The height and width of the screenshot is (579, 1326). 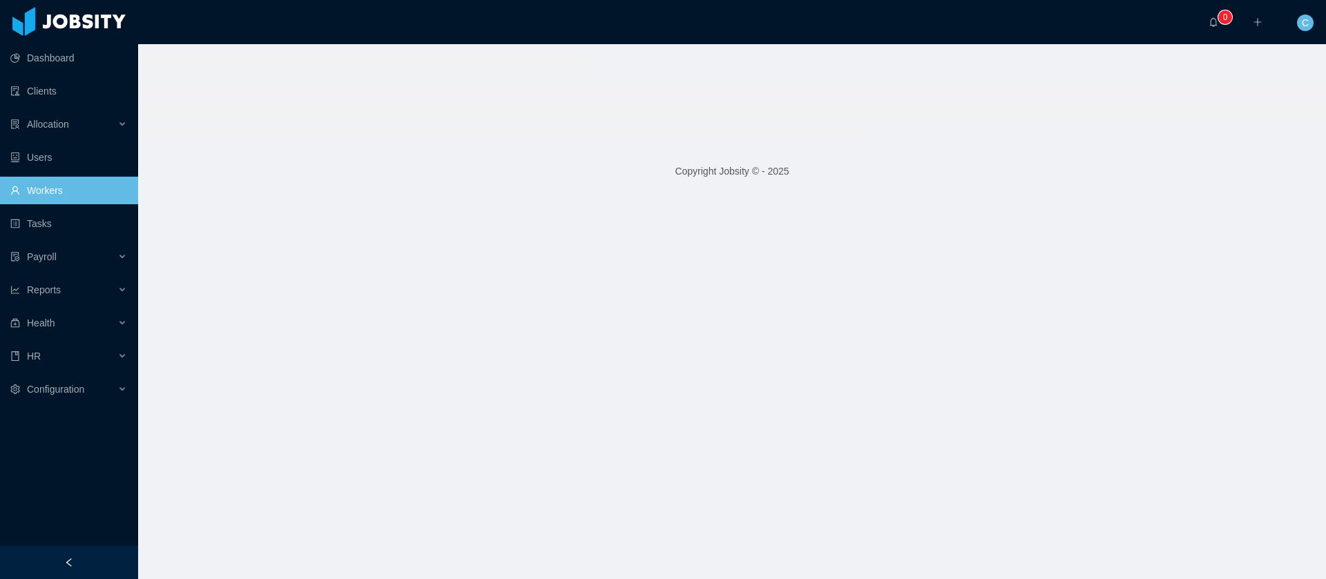 I want to click on sup: 0, so click(x=1225, y=17).